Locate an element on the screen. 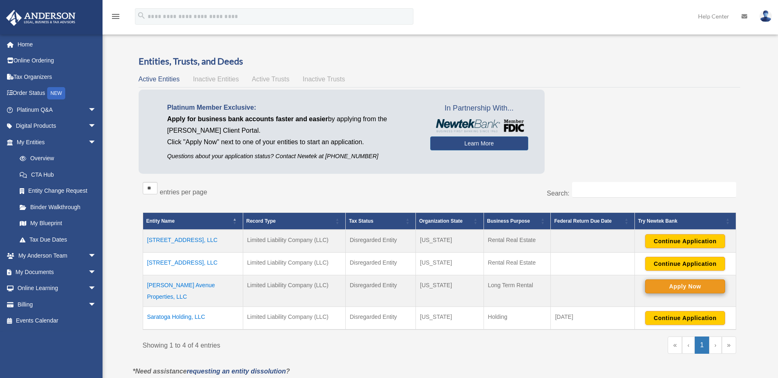 Image resolution: width=778 pixels, height=378 pixels. span: Inactive Entities is located at coordinates (216, 79).